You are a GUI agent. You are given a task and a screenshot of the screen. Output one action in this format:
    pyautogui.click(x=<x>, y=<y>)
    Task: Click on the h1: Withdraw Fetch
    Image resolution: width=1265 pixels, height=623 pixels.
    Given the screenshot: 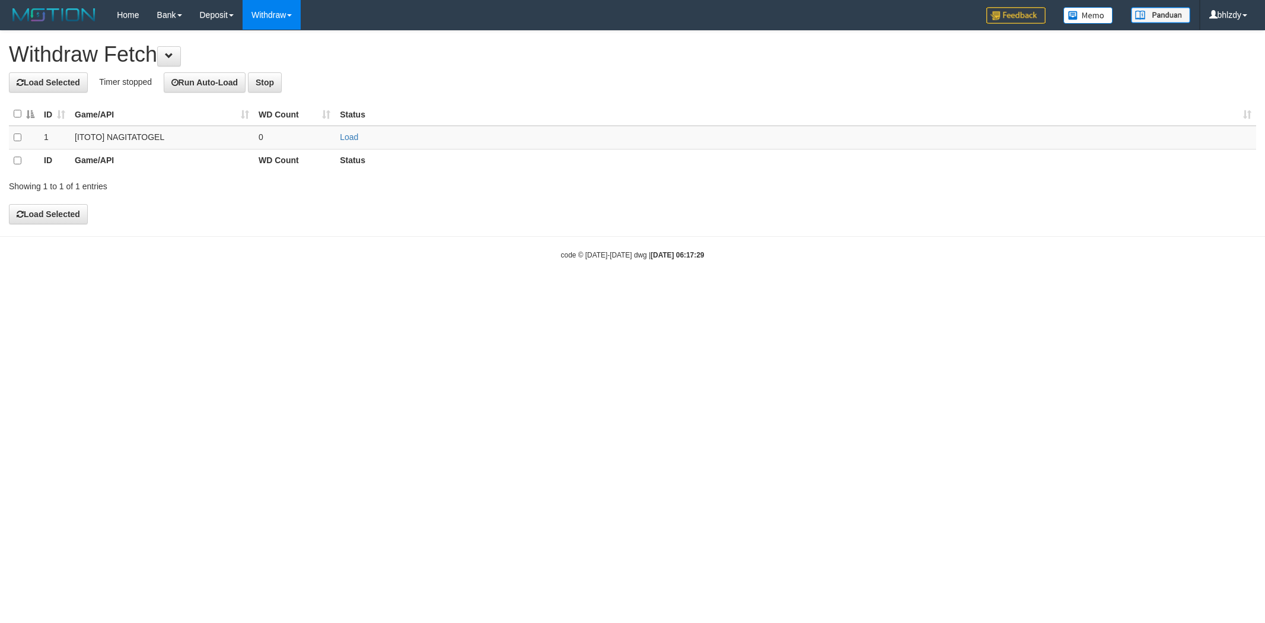 What is the action you would take?
    pyautogui.click(x=632, y=55)
    